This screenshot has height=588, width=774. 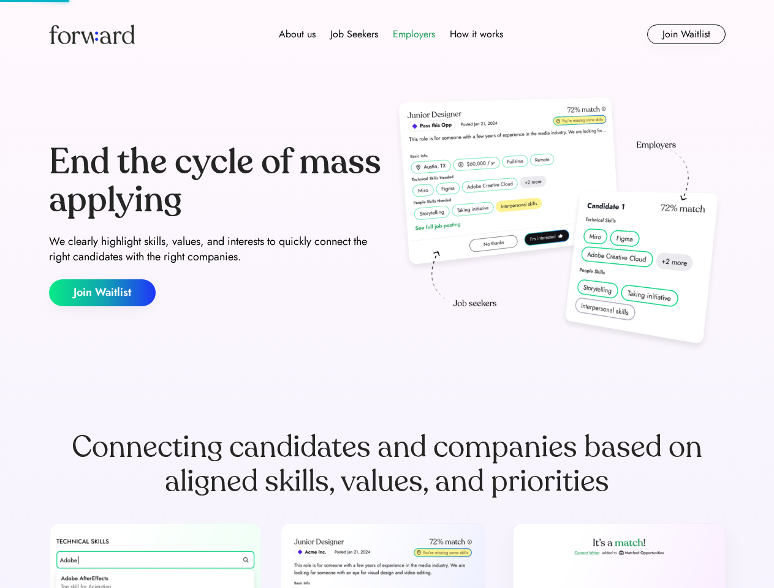 I want to click on div: Connecting candidates and companies based on aligned skills, values, and priorities, so click(x=387, y=465).